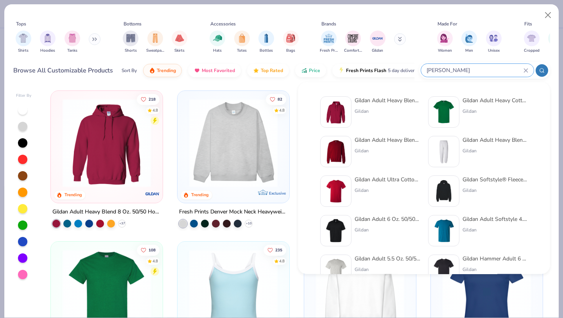 The width and height of the screenshot is (563, 318). What do you see at coordinates (155, 42) in the screenshot?
I see `div: filter for Sweatpants` at bounding box center [155, 42].